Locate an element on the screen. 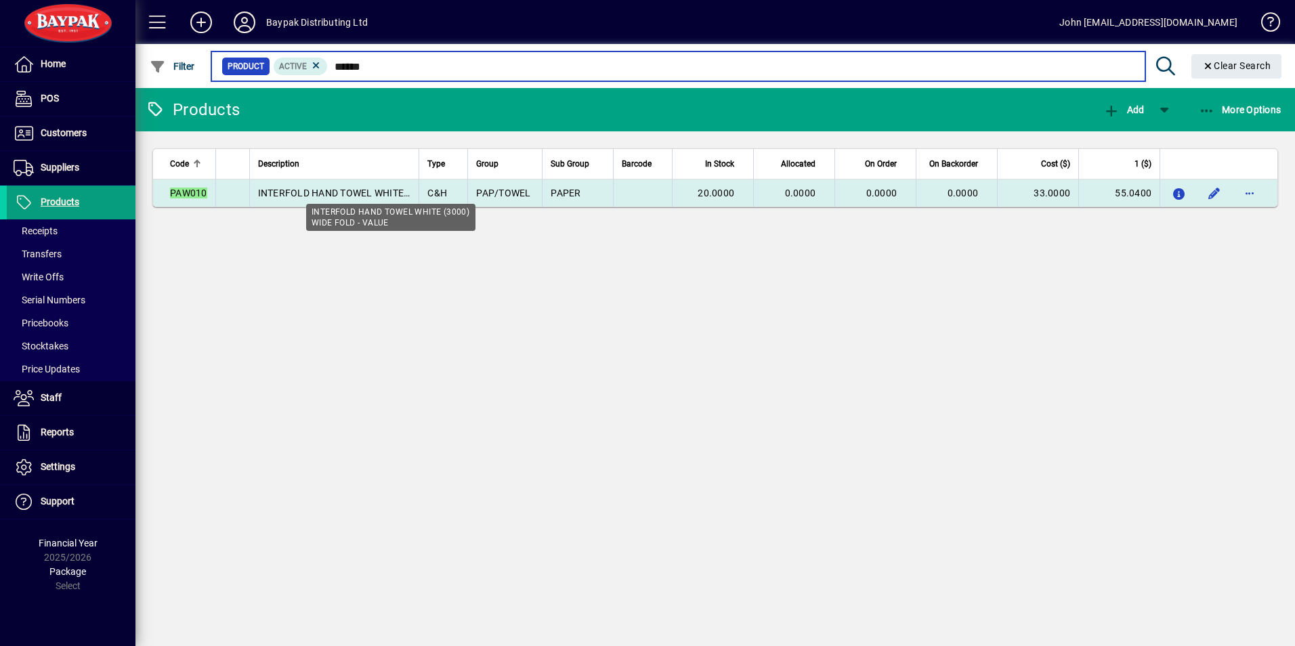  span: POS is located at coordinates (49, 98).